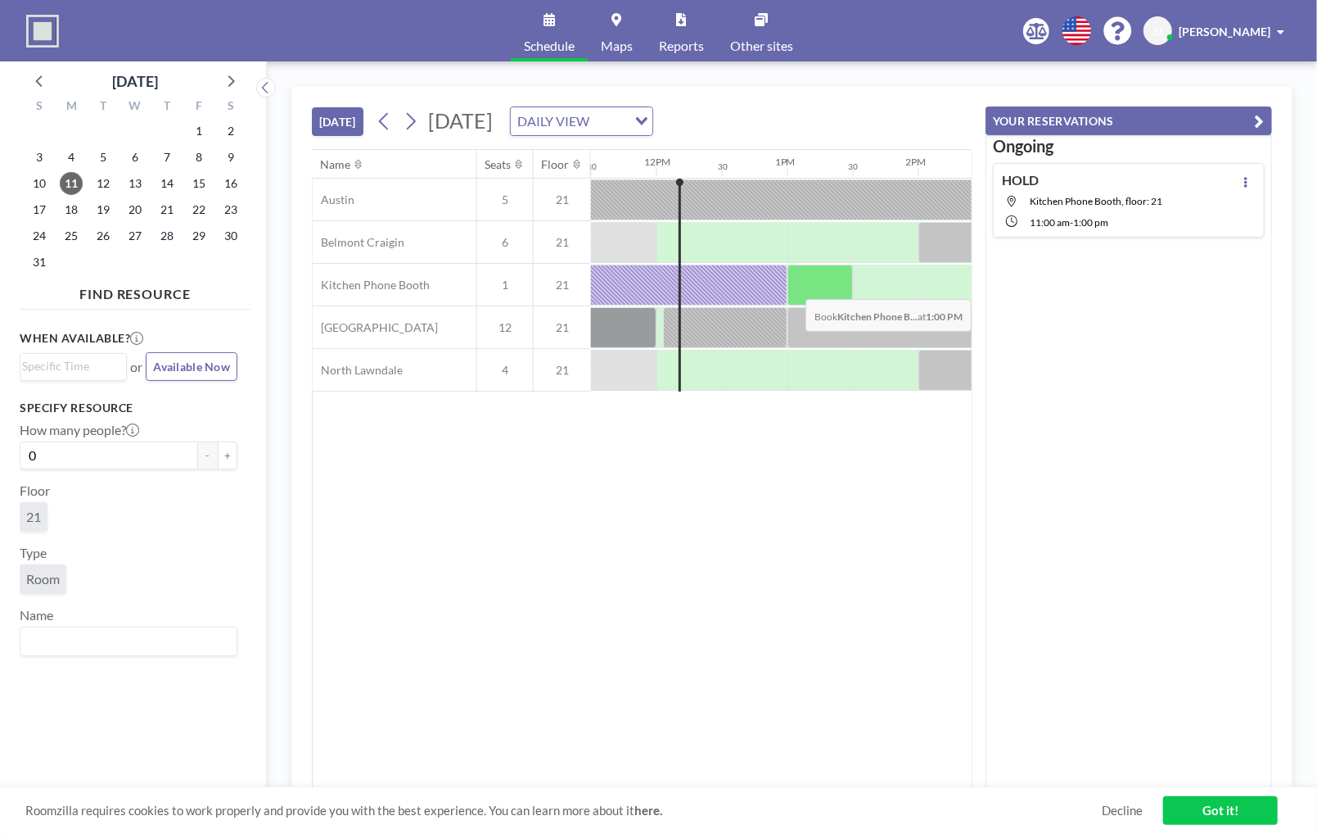  I want to click on span: Friday, August 15, 2025, so click(199, 183).